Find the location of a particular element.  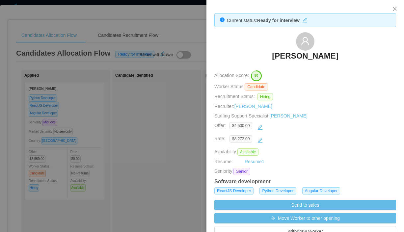

span: Availability: is located at coordinates (238, 152).